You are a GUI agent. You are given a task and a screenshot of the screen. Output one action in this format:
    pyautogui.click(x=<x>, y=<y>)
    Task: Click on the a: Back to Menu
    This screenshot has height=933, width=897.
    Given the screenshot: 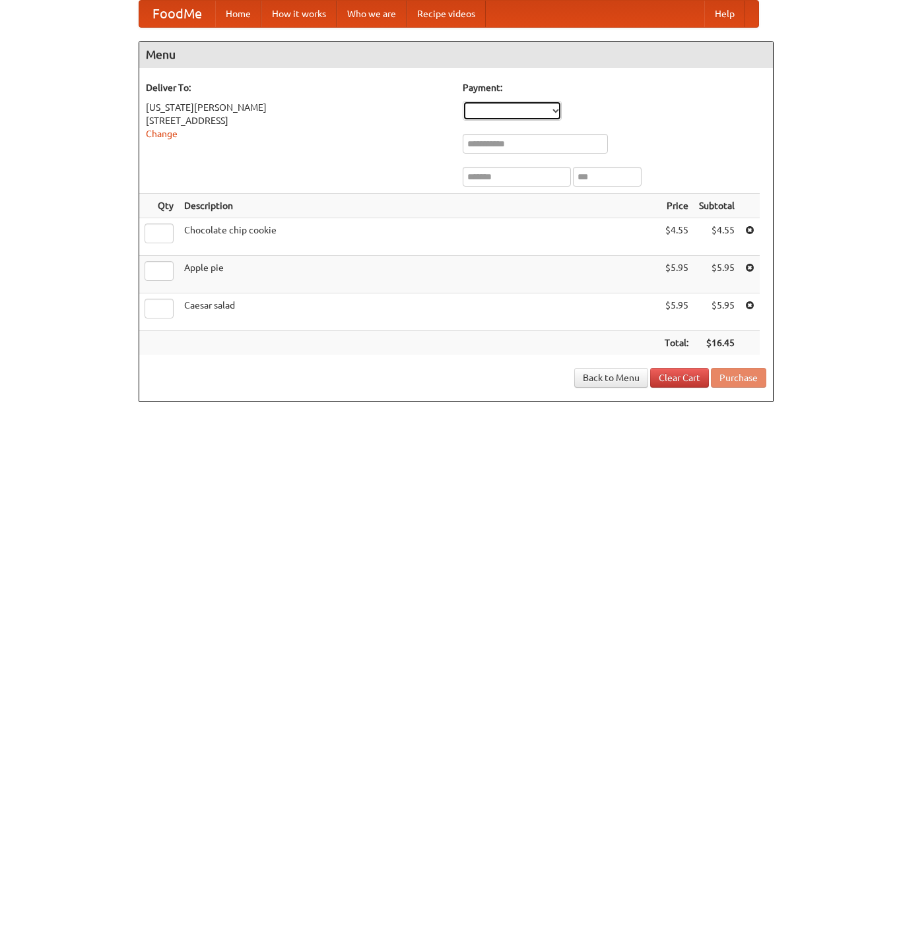 What is the action you would take?
    pyautogui.click(x=611, y=378)
    